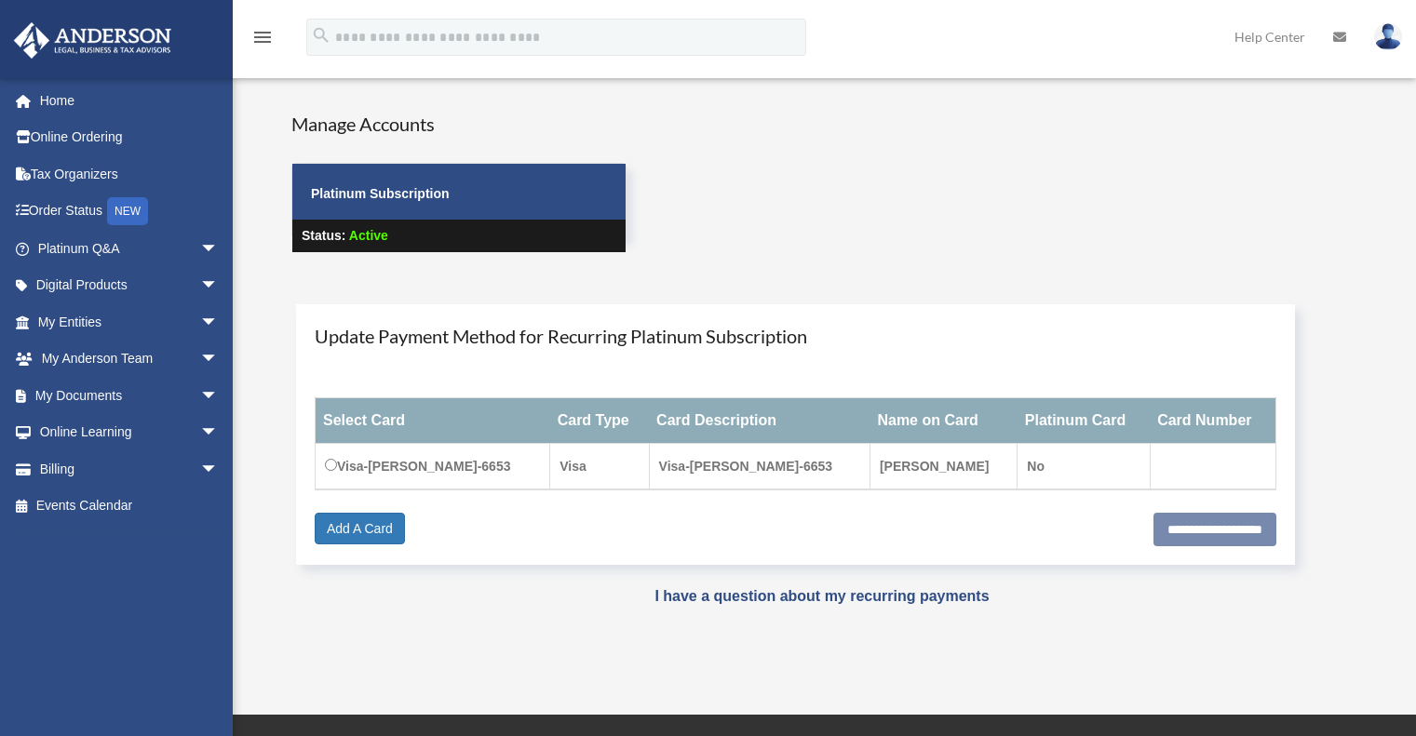 This screenshot has height=736, width=1416. What do you see at coordinates (459, 124) in the screenshot?
I see `h4: Manage Accounts` at bounding box center [459, 124].